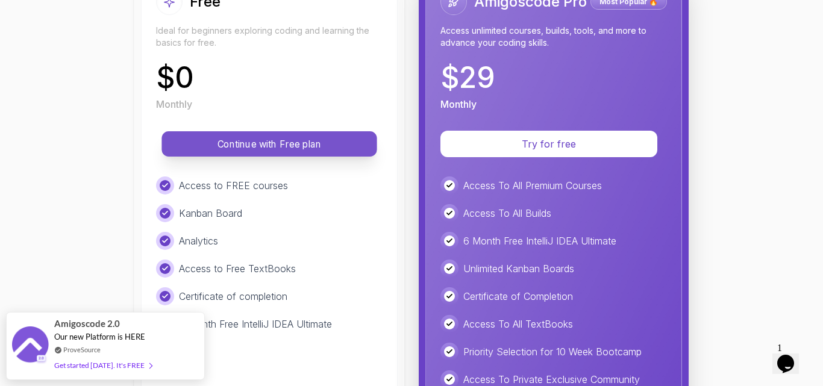 The image size is (823, 386). What do you see at coordinates (518, 296) in the screenshot?
I see `p: Certificate of Completion` at bounding box center [518, 296].